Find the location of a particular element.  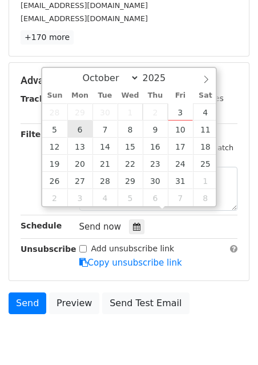

span: November 1, 2025 is located at coordinates (206, 181).